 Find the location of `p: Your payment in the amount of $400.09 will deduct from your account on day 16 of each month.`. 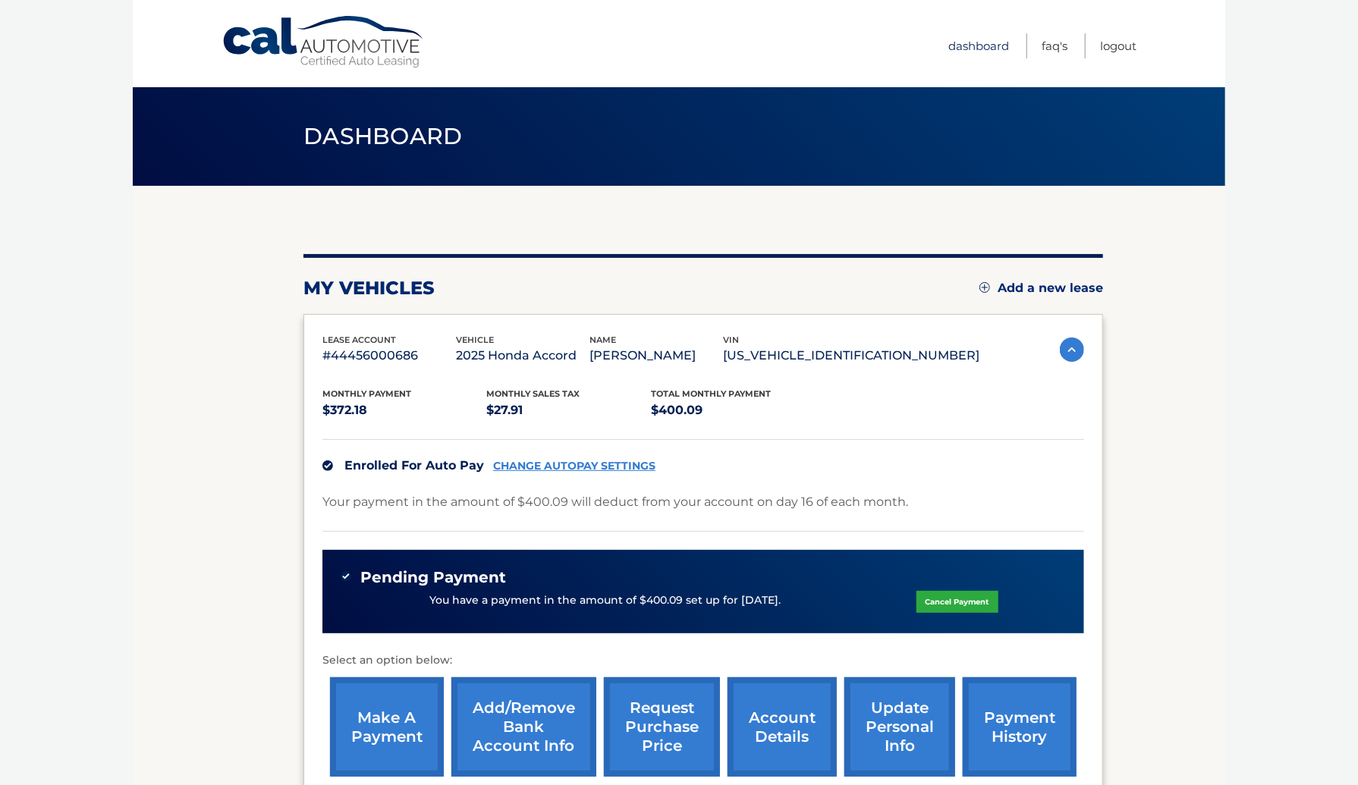

p: Your payment in the amount of $400.09 will deduct from your account on day 16 of each month. is located at coordinates (615, 502).